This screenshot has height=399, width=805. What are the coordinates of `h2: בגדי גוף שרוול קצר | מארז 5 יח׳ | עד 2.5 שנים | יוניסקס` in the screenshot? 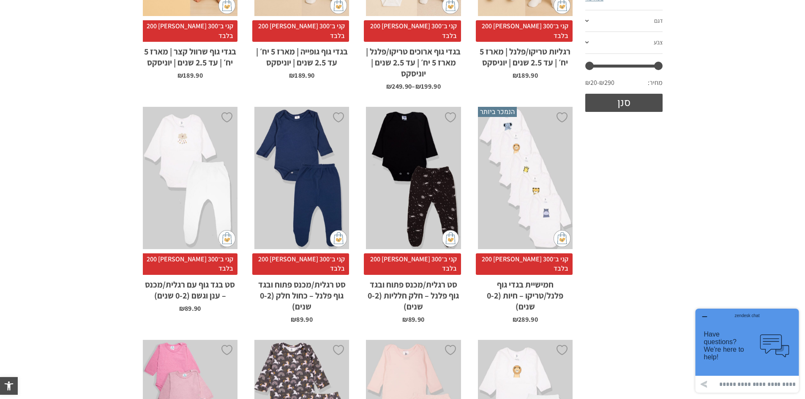 It's located at (190, 55).